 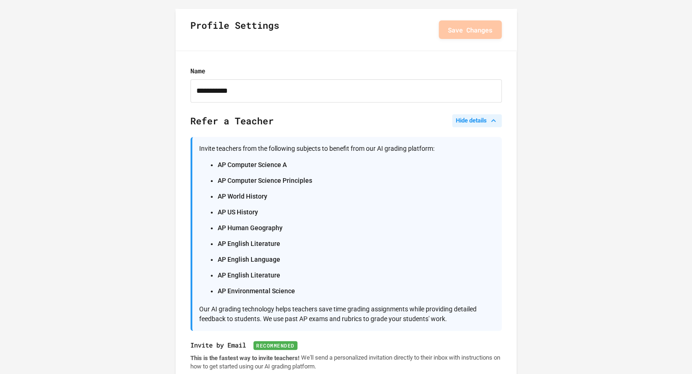 I want to click on strong: This is the fastest way to invite teachers!, so click(x=245, y=357).